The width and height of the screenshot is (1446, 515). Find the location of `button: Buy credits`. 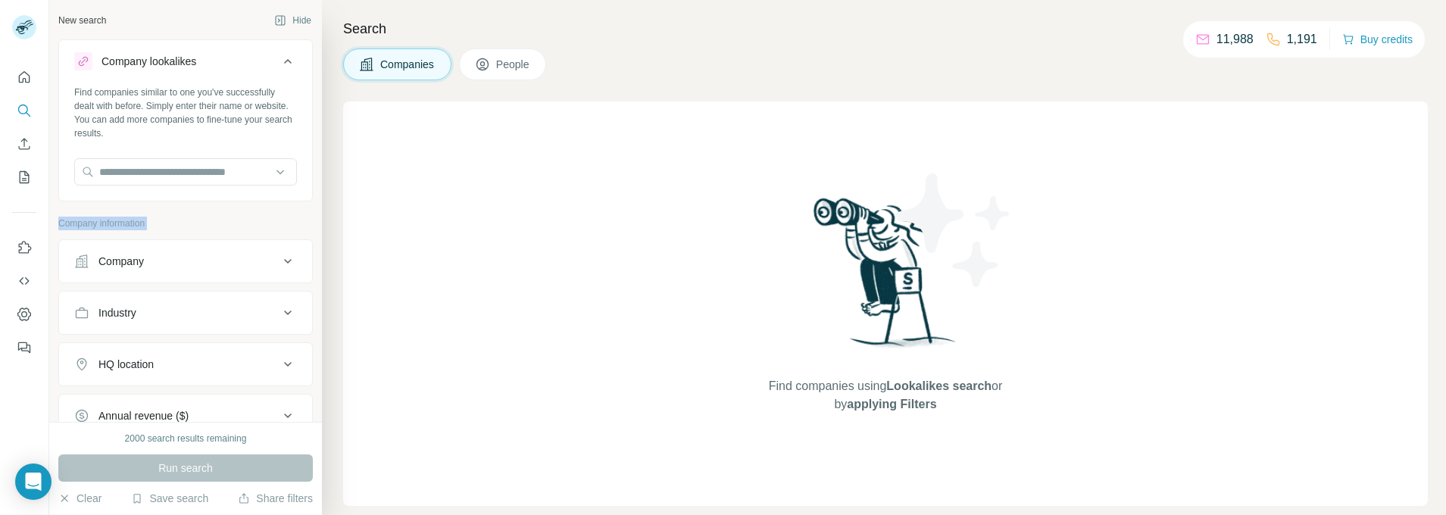

button: Buy credits is located at coordinates (1378, 39).